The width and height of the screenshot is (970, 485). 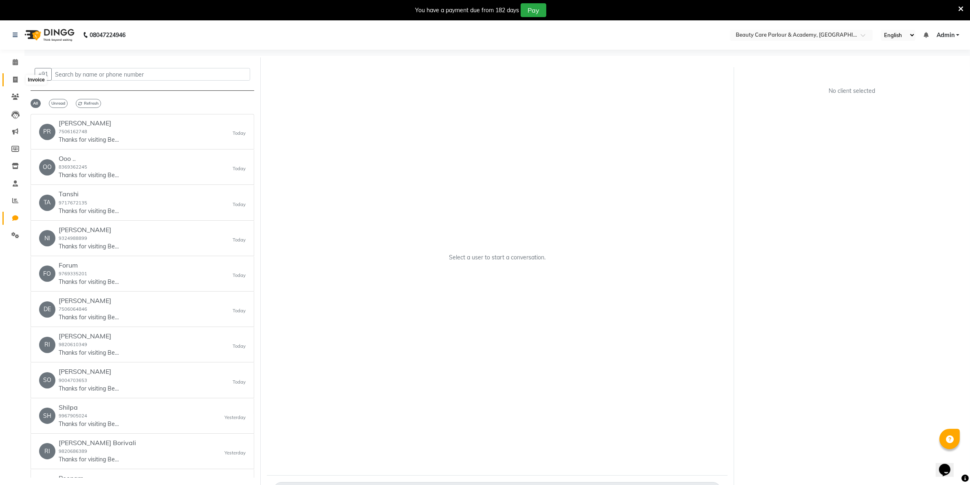 What do you see at coordinates (35, 103) in the screenshot?
I see `span: All` at bounding box center [35, 103].